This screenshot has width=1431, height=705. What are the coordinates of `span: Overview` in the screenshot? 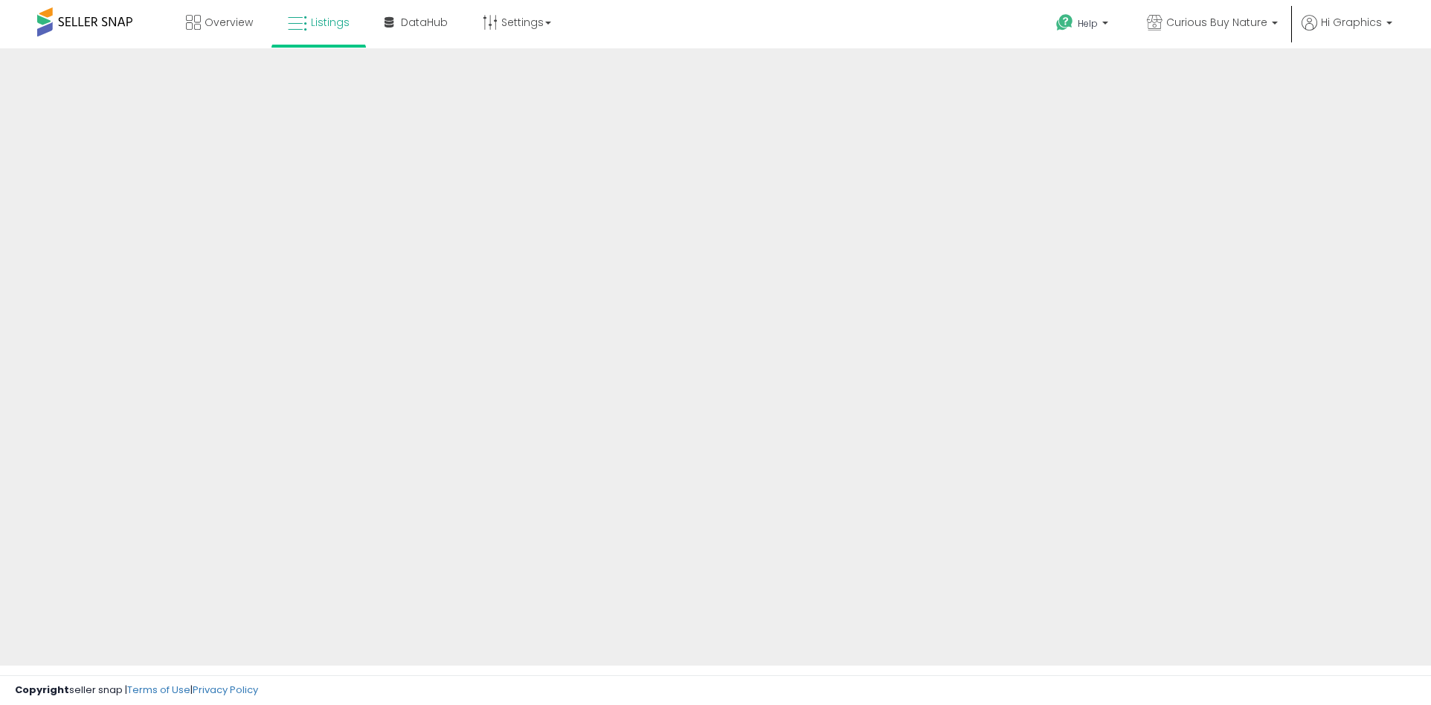 It's located at (228, 22).